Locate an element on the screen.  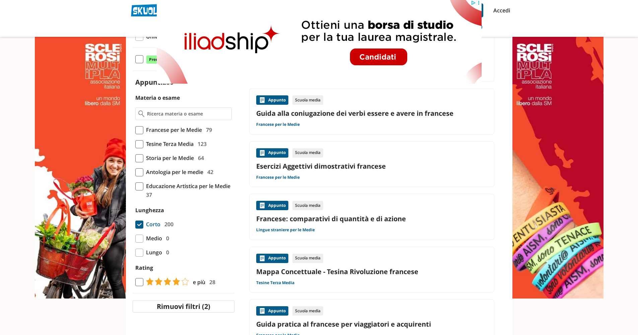
a: Tesine Terza Media is located at coordinates (275, 283).